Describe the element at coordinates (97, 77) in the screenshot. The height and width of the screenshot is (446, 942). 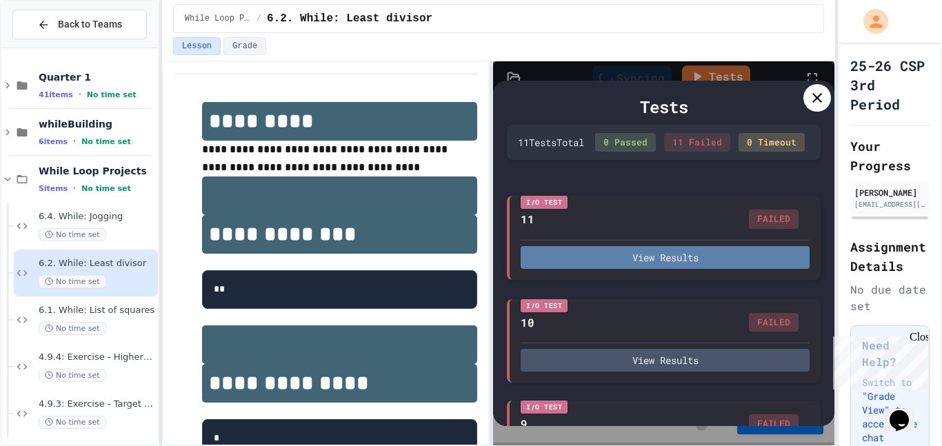
I see `span: Quarter 1` at that location.